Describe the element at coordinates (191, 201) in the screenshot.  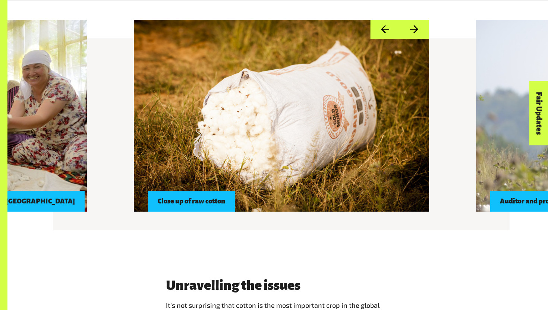
I see `div: Close up of raw cotton` at that location.